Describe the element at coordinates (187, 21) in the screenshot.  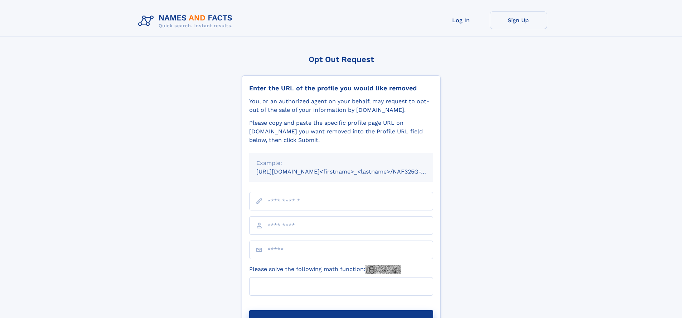
I see `img: Logo Names and Facts` at that location.